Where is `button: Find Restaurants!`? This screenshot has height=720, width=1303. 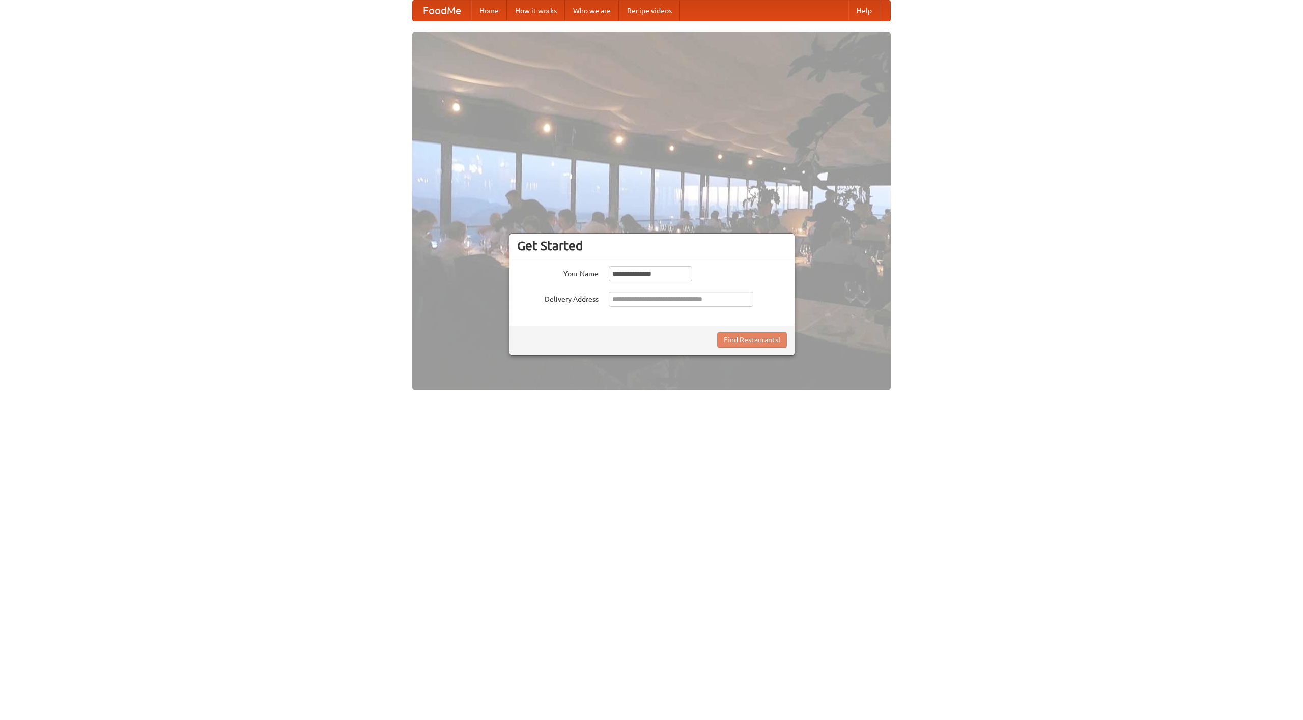
button: Find Restaurants! is located at coordinates (752, 340).